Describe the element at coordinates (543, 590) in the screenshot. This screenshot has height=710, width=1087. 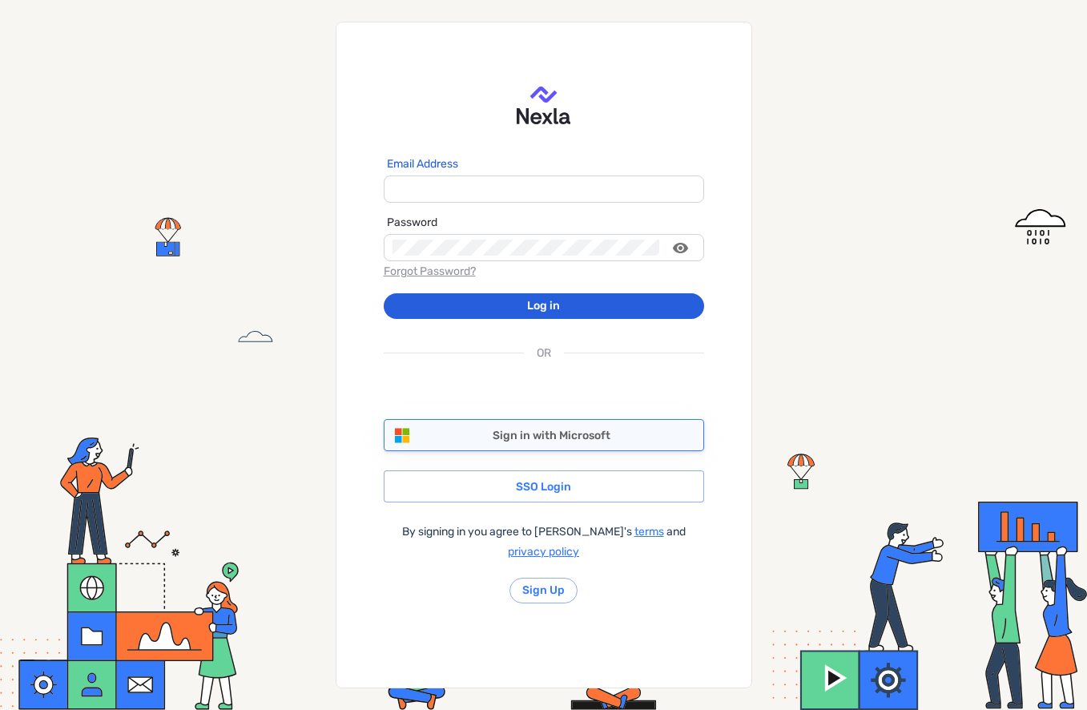
I see `a: Sign Up` at that location.